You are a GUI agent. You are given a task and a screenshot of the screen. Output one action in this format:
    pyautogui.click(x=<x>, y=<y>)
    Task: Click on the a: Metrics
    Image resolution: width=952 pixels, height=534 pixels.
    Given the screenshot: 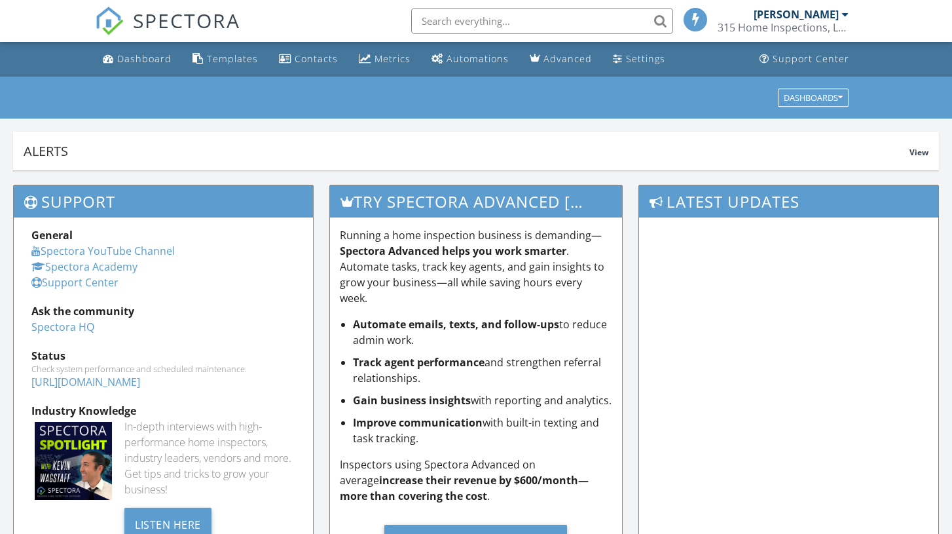 What is the action you would take?
    pyautogui.click(x=384, y=59)
    